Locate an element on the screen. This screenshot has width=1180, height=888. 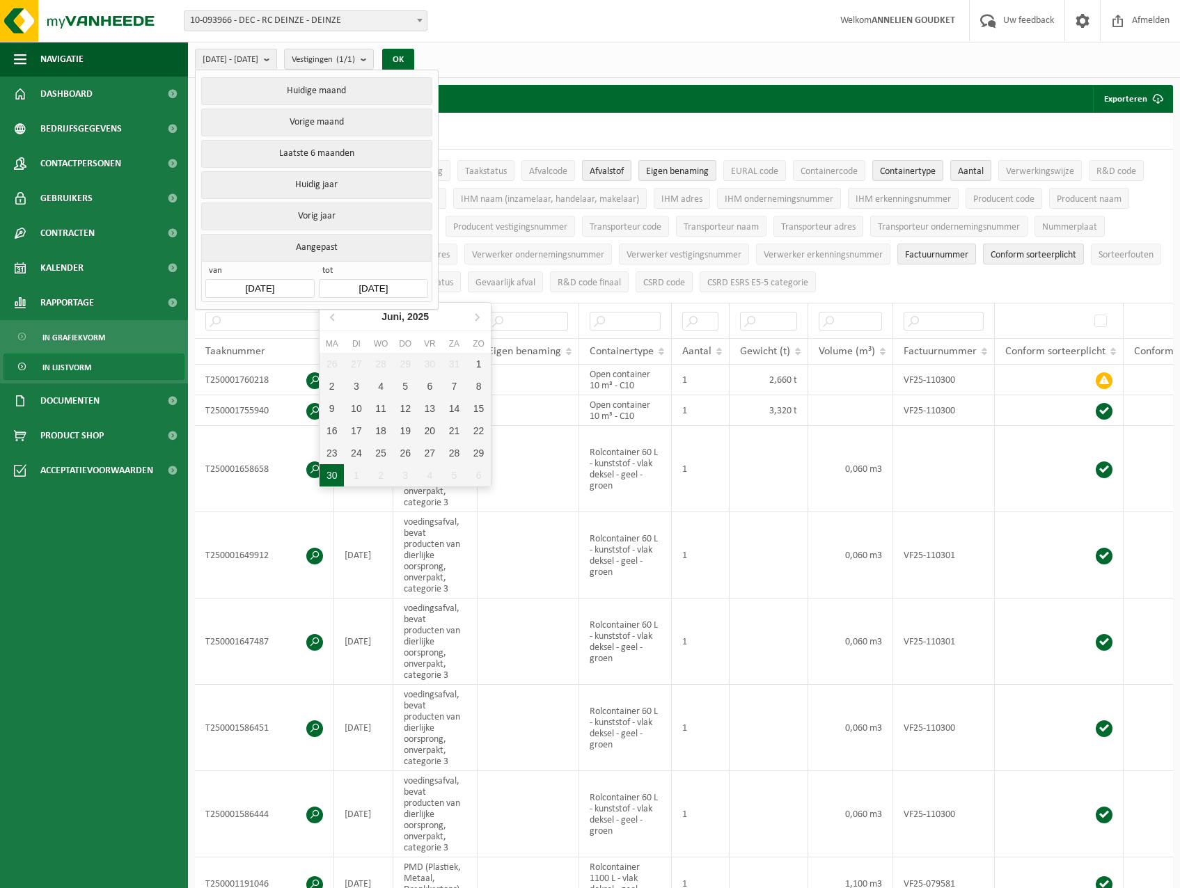
span: Volume (m³) is located at coordinates (846, 351).